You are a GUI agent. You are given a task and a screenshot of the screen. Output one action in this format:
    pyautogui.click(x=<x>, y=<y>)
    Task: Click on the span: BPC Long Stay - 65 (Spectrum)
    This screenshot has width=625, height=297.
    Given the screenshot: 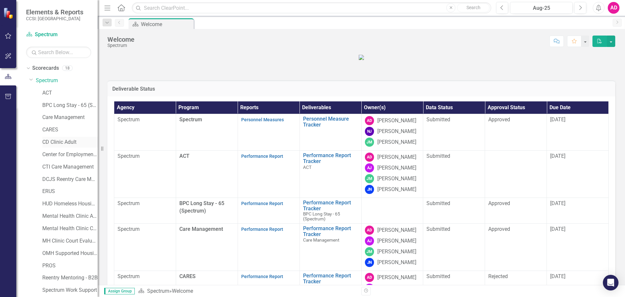 What is the action you would take?
    pyautogui.click(x=202, y=207)
    